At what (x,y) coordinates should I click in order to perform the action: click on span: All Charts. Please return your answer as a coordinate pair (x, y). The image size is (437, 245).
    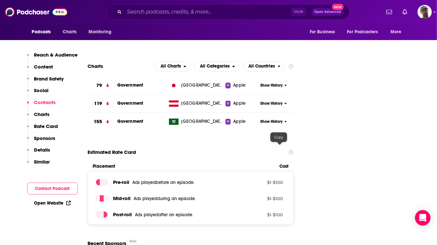
    Looking at the image, I should click on (171, 66).